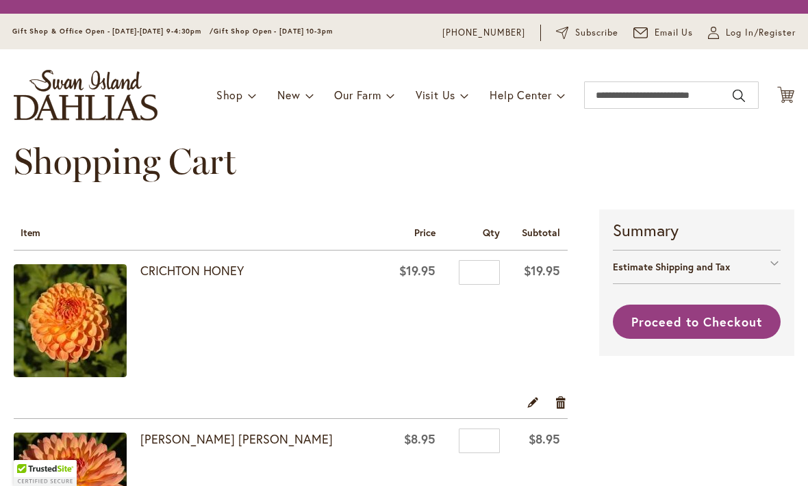  I want to click on button: Search, so click(739, 96).